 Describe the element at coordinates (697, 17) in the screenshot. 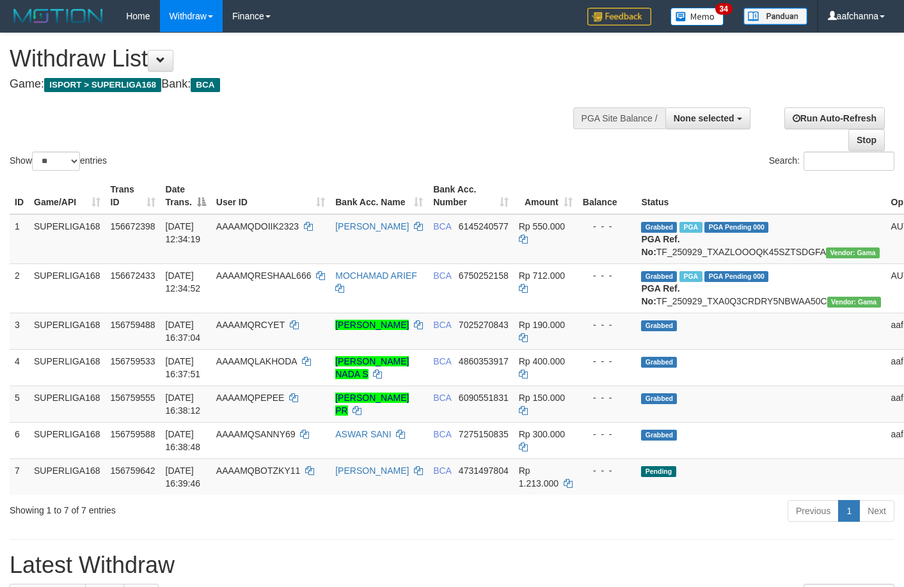

I see `img: Button%20Memo.svg` at that location.